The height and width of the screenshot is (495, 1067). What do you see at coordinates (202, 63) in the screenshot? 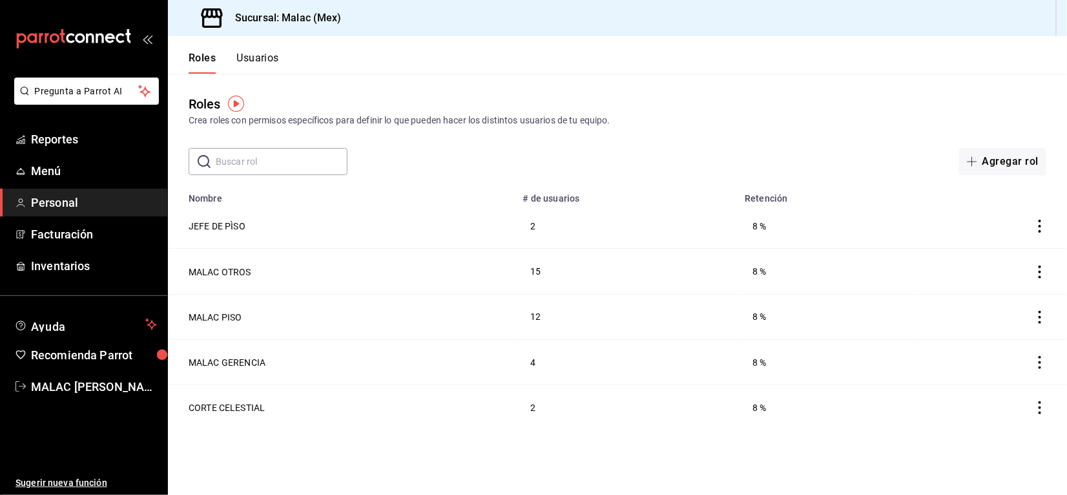
I see `button: Roles` at bounding box center [202, 63].